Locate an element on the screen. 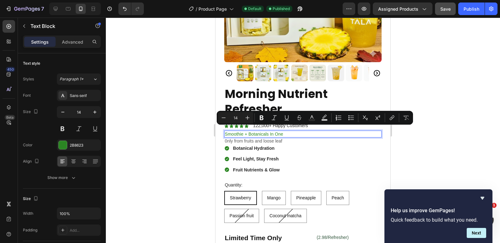 This screenshot has height=243, width=500. div: Color is located at coordinates (28, 145).